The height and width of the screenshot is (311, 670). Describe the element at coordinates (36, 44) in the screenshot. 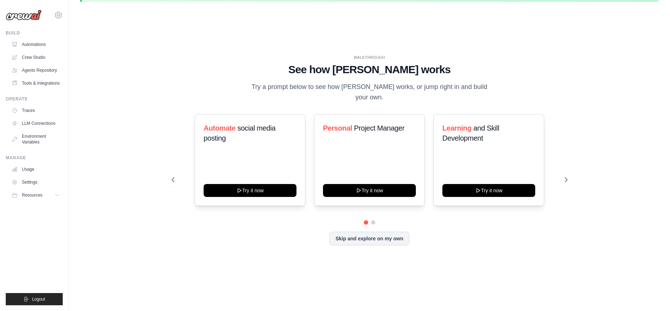

I see `a: Automations` at that location.